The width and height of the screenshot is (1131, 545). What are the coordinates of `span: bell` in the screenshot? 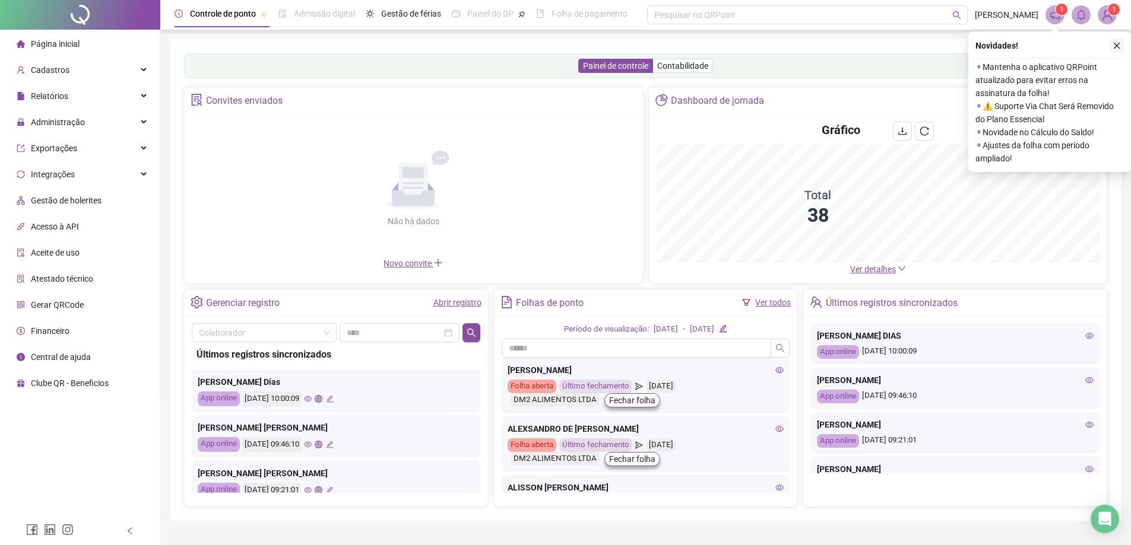 It's located at (1081, 15).